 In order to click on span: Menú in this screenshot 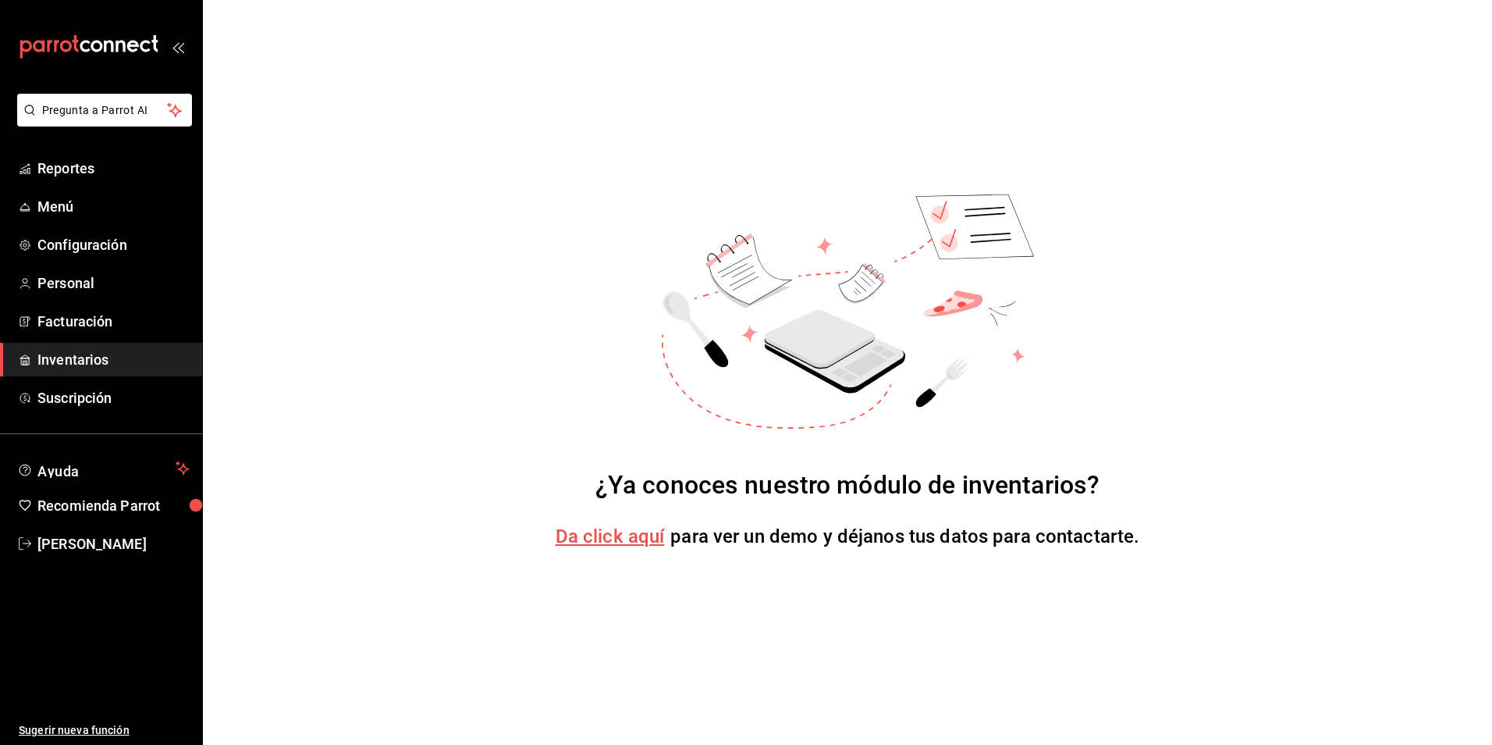, I will do `click(113, 206)`.